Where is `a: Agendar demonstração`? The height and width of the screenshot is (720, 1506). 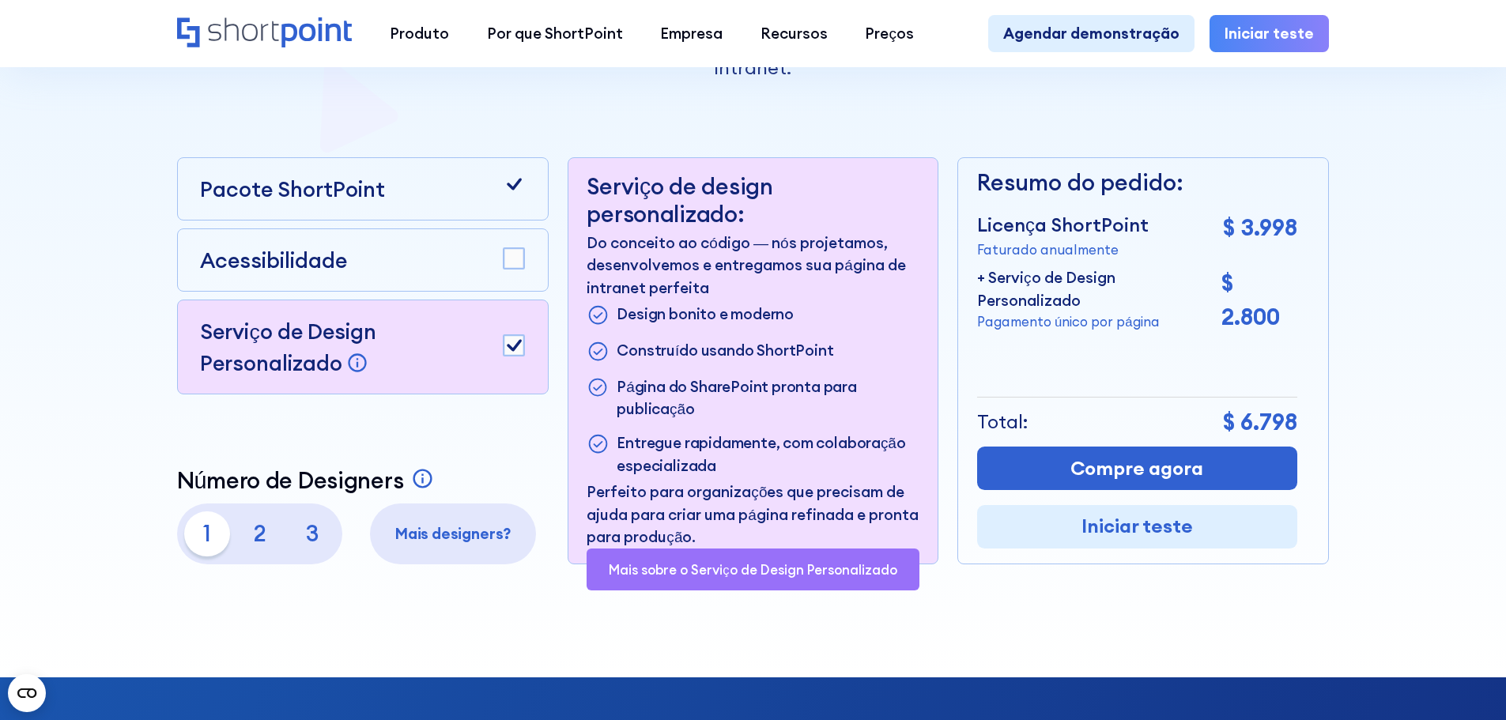 a: Agendar demonstração is located at coordinates (1091, 34).